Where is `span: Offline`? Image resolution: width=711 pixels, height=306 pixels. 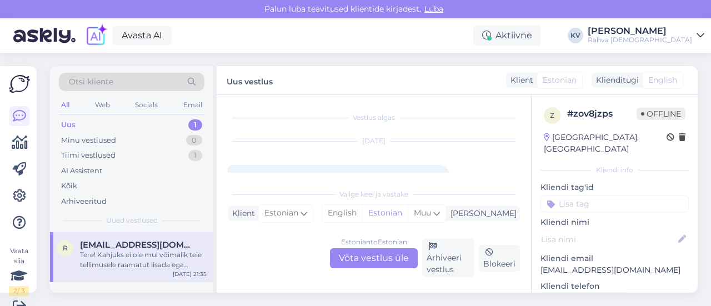
span: Offline is located at coordinates (661, 114).